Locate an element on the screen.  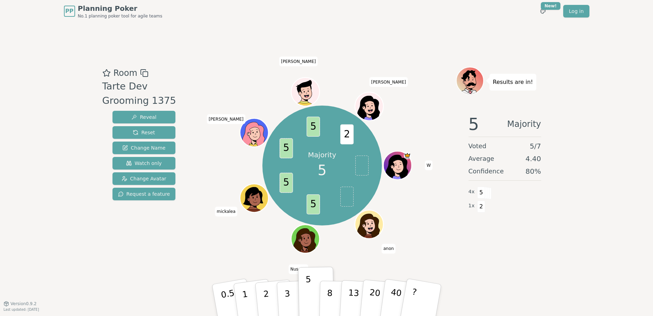
button: Request a feature is located at coordinates (144, 194).